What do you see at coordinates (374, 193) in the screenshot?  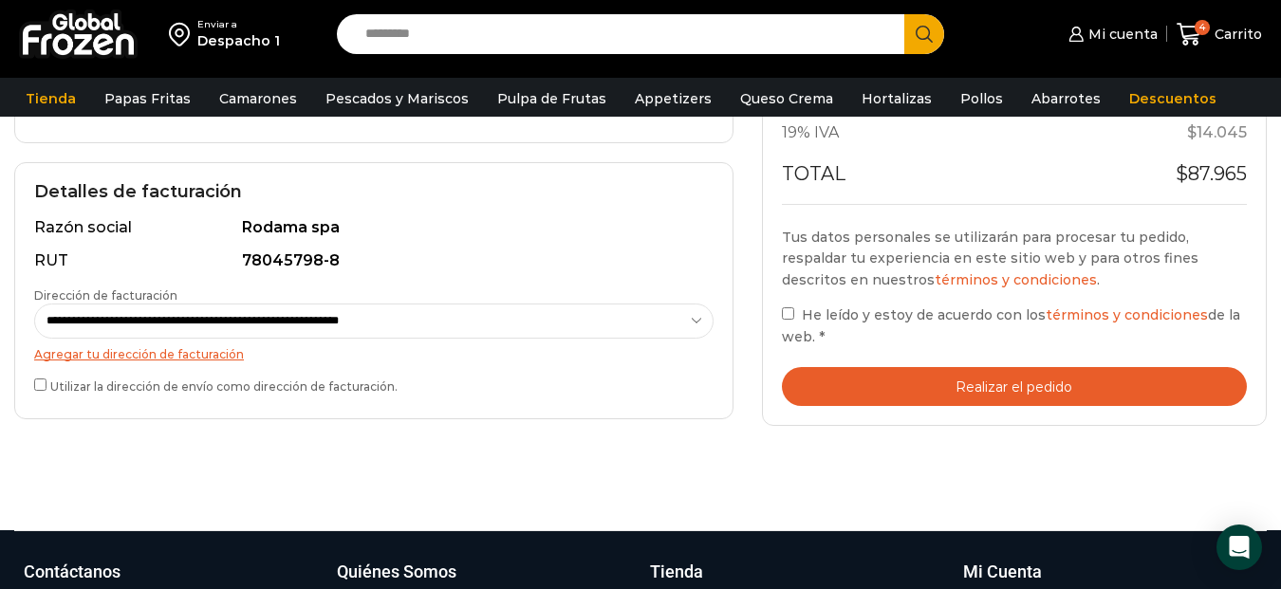 I see `h2: Detalles de facturación` at bounding box center [374, 193].